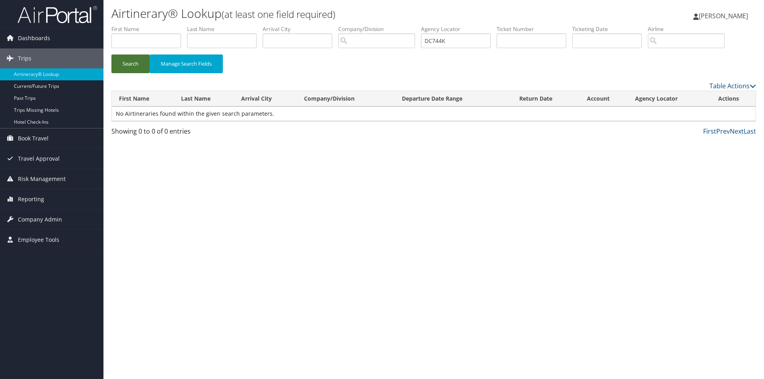  What do you see at coordinates (453, 99) in the screenshot?
I see `th: Departure Date Range: activate to sort column ascending` at bounding box center [453, 99].